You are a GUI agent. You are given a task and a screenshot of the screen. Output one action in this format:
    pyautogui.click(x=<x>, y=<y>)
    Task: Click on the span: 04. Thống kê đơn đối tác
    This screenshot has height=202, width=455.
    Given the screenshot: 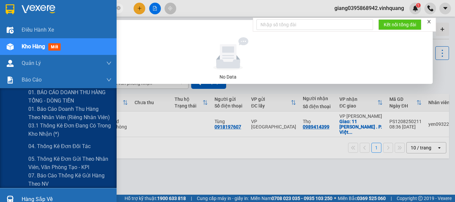 What is the action you would take?
    pyautogui.click(x=59, y=146)
    